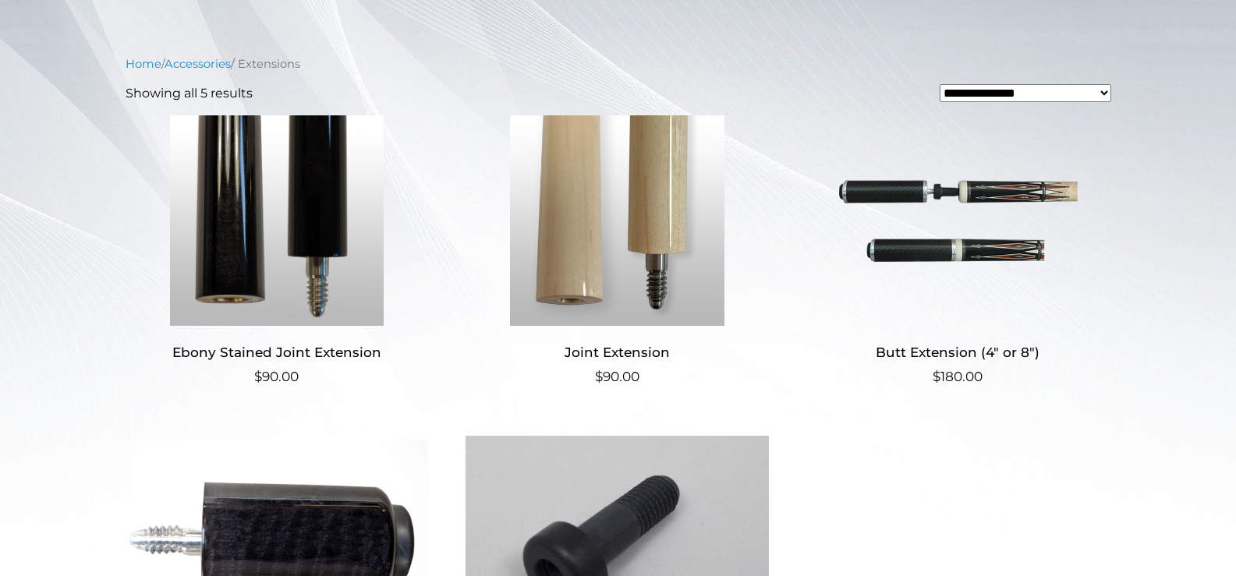  What do you see at coordinates (189, 94) in the screenshot?
I see `p: Showing all 5 results` at bounding box center [189, 94].